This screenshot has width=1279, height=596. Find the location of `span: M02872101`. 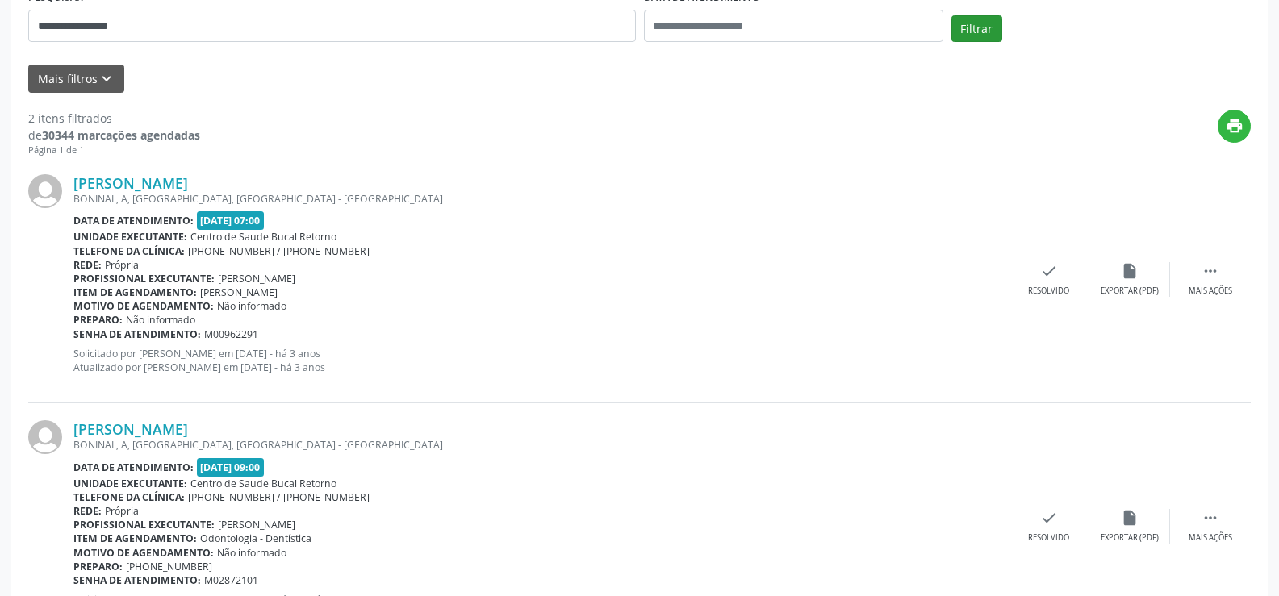

span: M02872101 is located at coordinates (231, 580).